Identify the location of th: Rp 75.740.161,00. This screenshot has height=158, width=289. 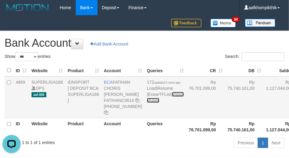
(245, 126).